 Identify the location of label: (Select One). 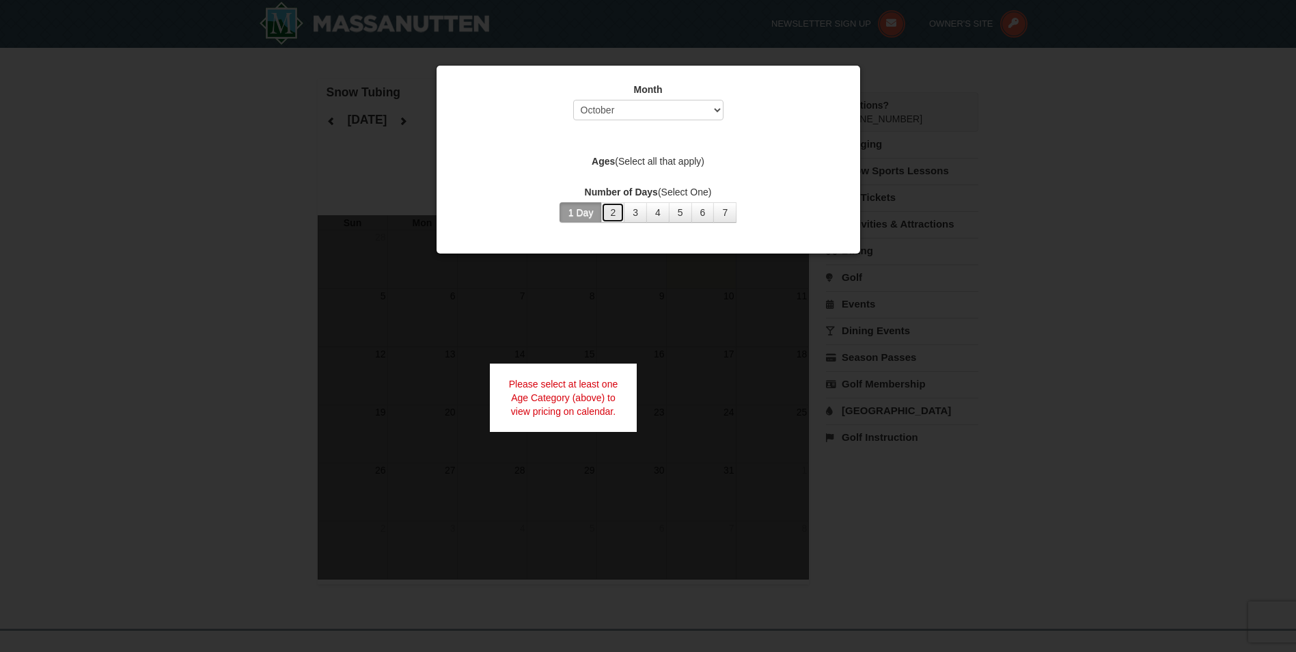
(648, 192).